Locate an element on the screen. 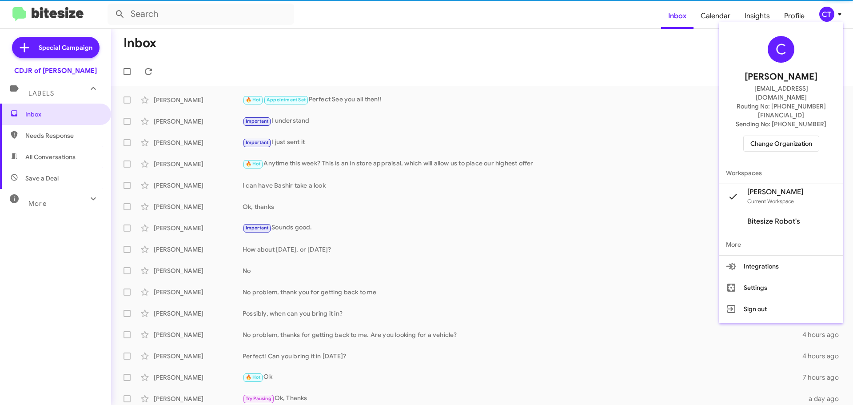  span: Current Workspace is located at coordinates (770, 201).